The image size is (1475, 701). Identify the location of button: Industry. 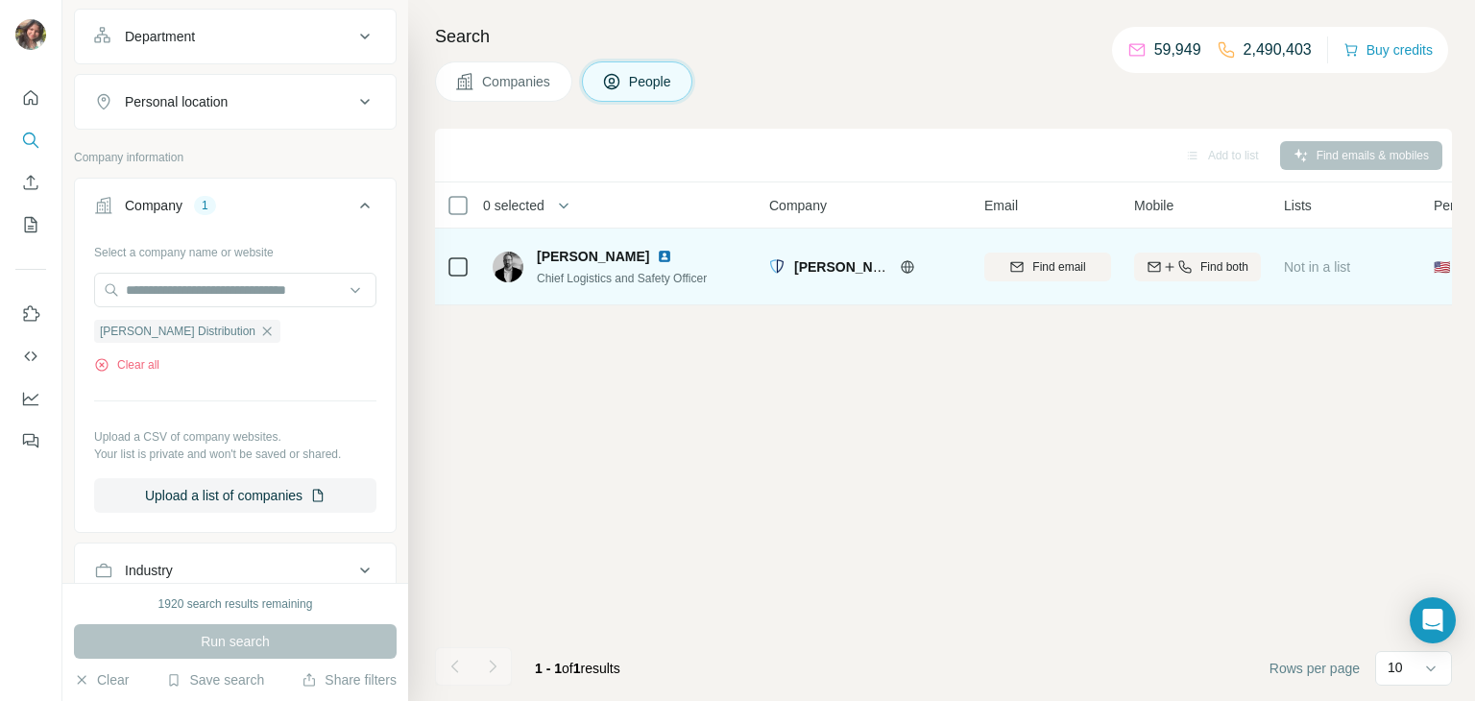
(235, 570).